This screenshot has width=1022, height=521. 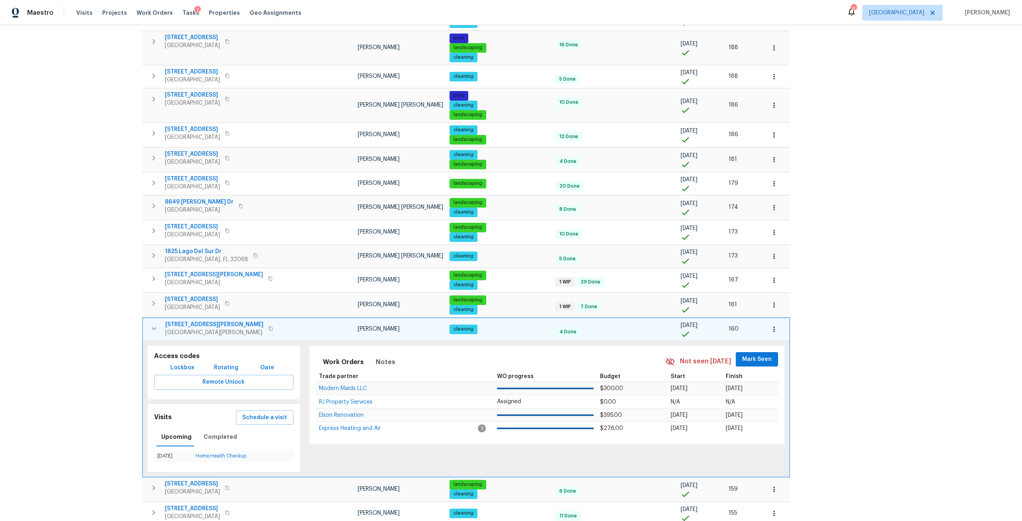 What do you see at coordinates (515, 376) in the screenshot?
I see `span: WO progress` at bounding box center [515, 376].